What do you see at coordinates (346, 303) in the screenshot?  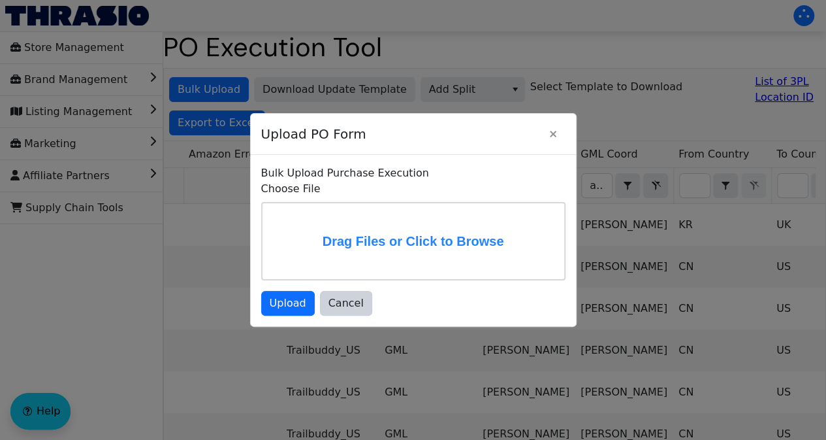 I see `span: Cancel` at bounding box center [346, 303].